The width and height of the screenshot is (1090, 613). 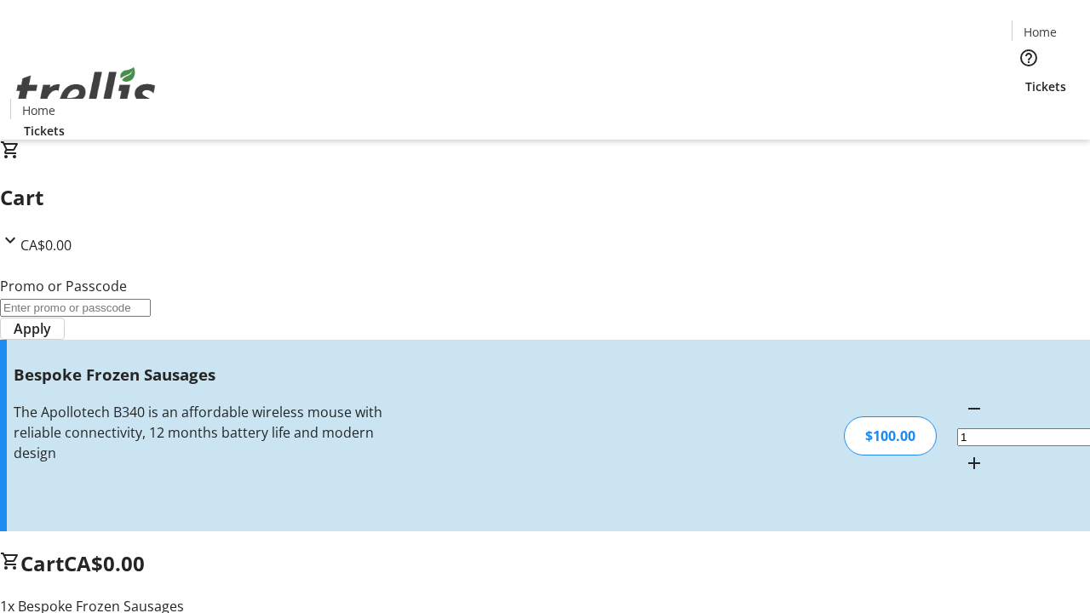 What do you see at coordinates (1029, 112) in the screenshot?
I see `button: Cart` at bounding box center [1029, 112].